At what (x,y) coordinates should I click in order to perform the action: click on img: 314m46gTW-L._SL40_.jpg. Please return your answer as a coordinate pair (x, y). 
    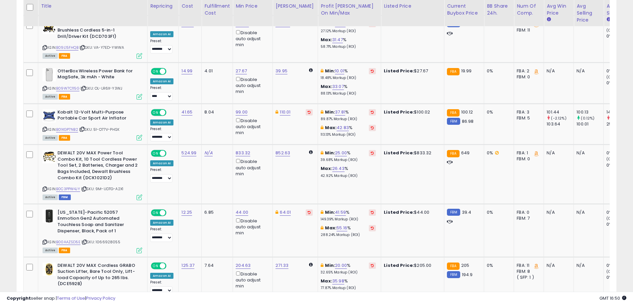
    Looking at the image, I should click on (49, 216).